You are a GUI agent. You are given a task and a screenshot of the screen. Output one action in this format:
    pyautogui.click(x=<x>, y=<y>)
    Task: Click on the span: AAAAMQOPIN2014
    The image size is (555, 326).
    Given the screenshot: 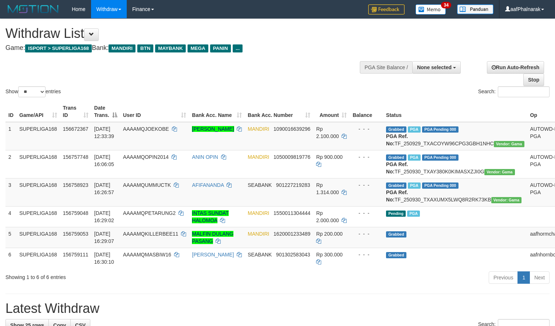 What is the action you would take?
    pyautogui.click(x=146, y=157)
    